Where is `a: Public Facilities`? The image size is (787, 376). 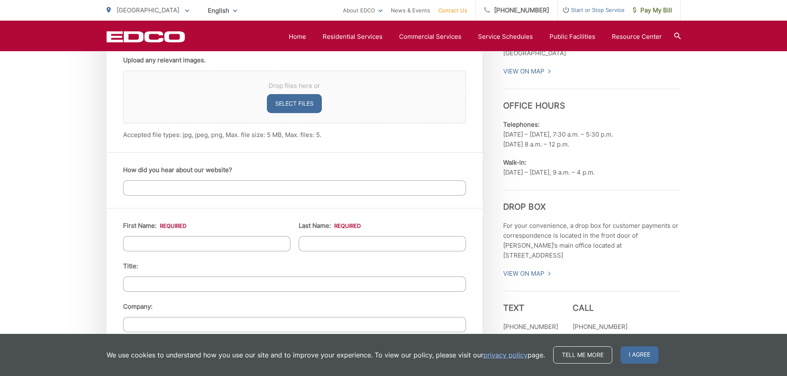 a: Public Facilities is located at coordinates (572, 37).